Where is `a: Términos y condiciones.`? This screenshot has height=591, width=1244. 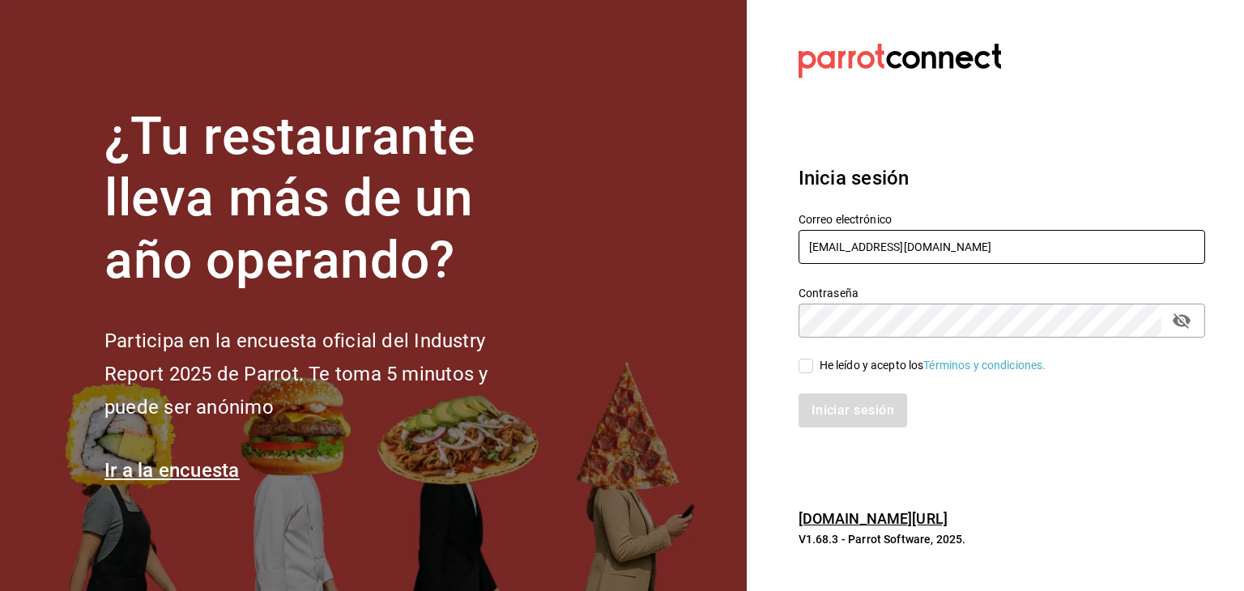 a: Términos y condiciones. is located at coordinates (984, 365).